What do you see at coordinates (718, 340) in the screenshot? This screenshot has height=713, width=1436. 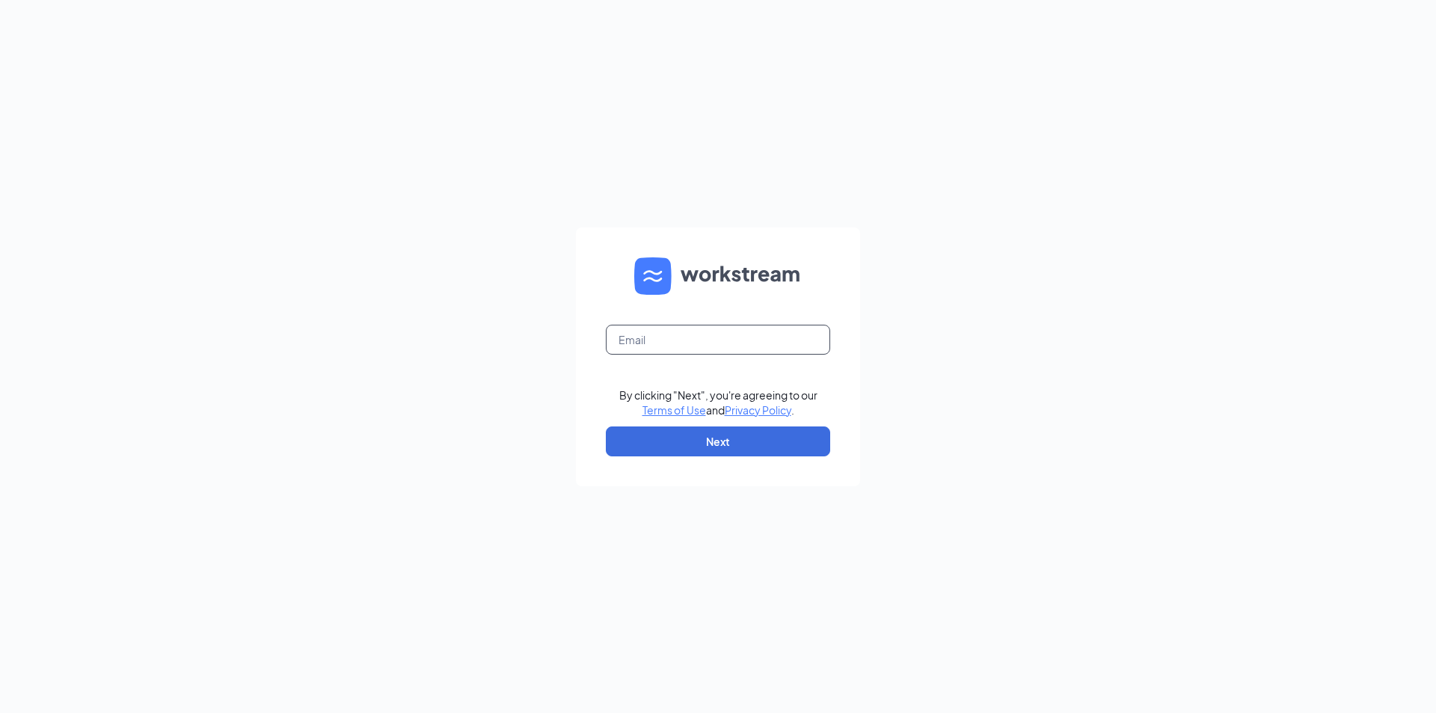 I see `input: Email` at bounding box center [718, 340].